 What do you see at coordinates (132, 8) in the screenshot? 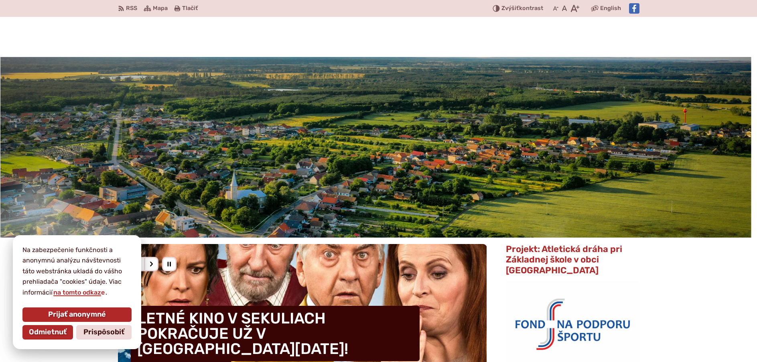
I see `span: RSS` at bounding box center [132, 8].